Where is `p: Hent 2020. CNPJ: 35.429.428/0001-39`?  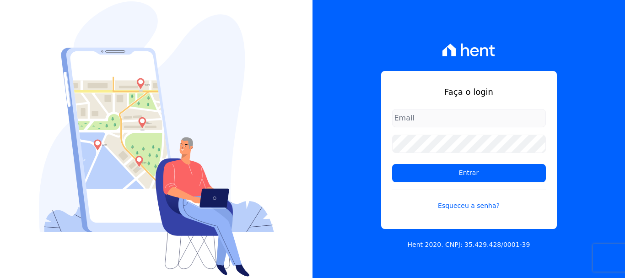 p: Hent 2020. CNPJ: 35.429.428/0001-39 is located at coordinates (469, 244).